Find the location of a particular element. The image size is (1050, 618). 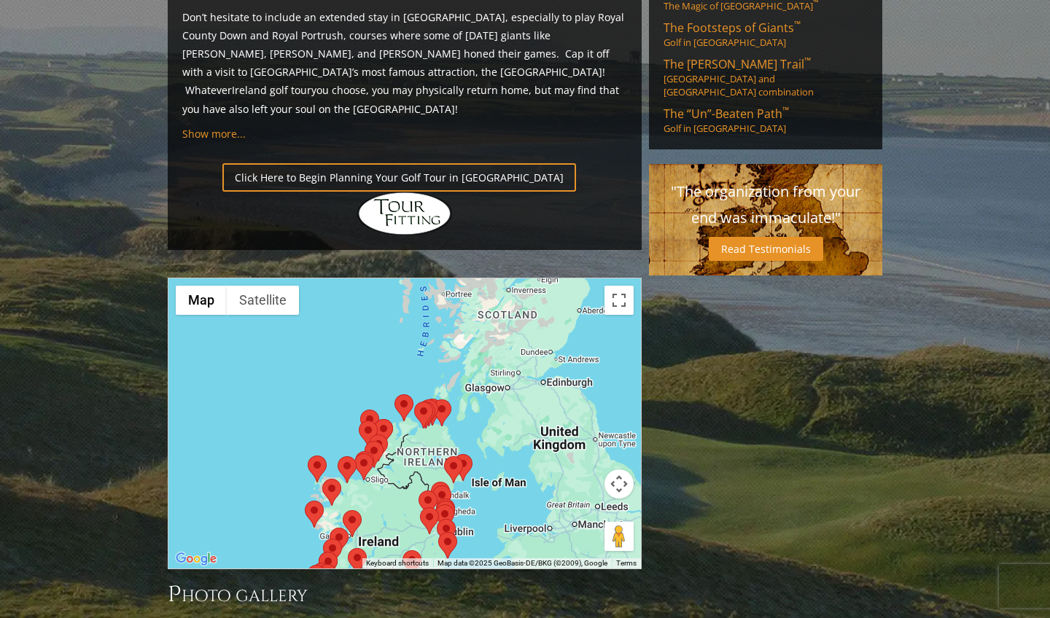

a: Show more... is located at coordinates (214, 133).